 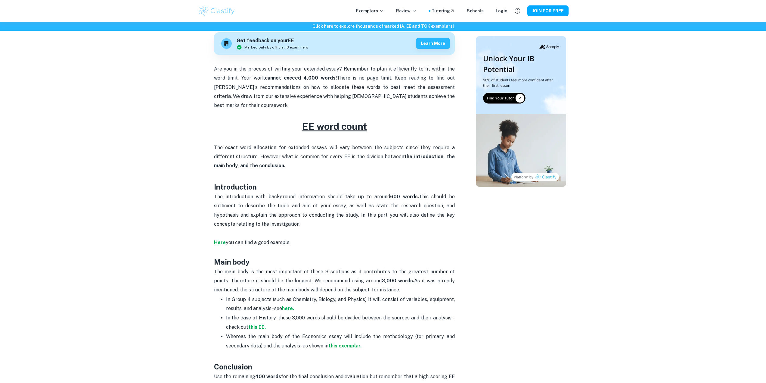 What do you see at coordinates (404, 196) in the screenshot?
I see `strong: 600 words.` at bounding box center [404, 196].